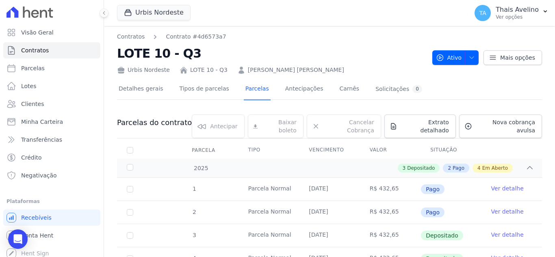  I want to click on span: TA, so click(482, 13).